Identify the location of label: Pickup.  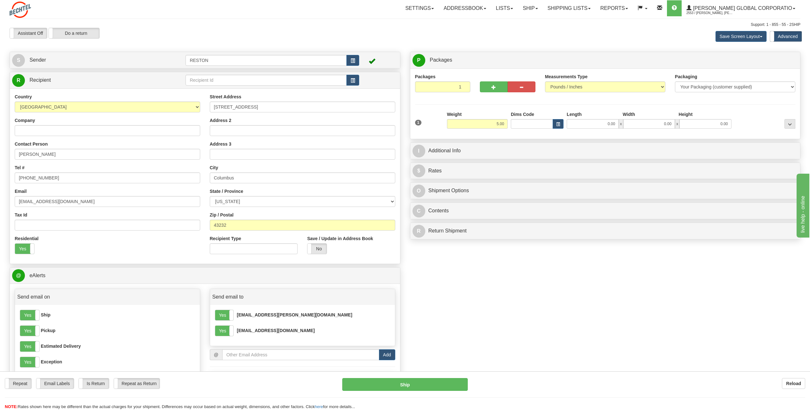
(48, 330).